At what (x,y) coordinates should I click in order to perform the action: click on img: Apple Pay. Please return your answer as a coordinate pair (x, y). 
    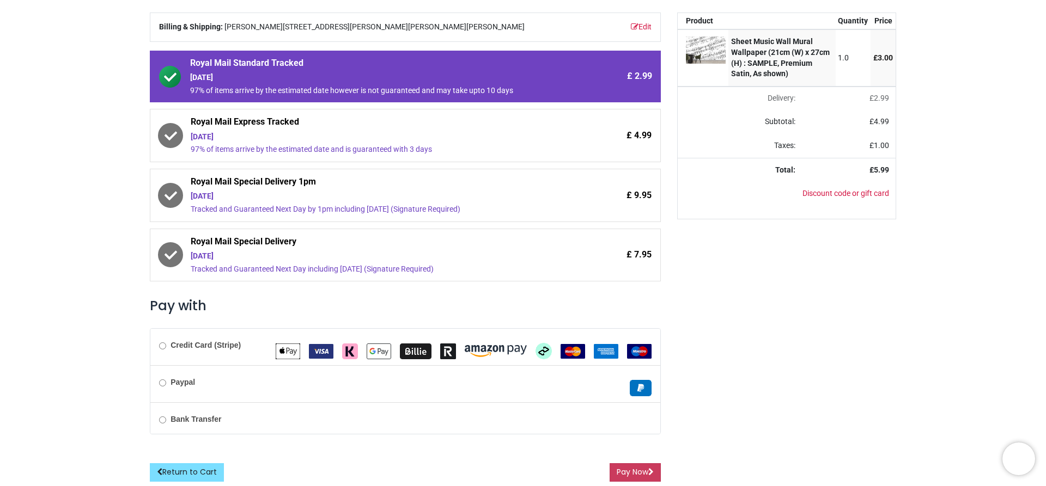
    Looking at the image, I should click on (288, 351).